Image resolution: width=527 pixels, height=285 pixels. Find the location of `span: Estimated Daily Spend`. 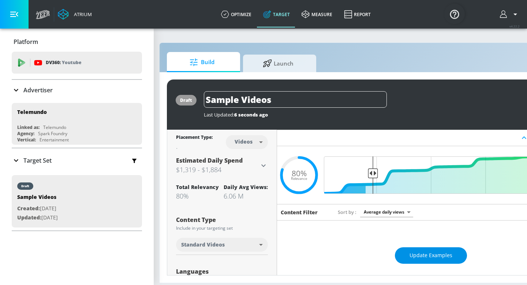

span: Estimated Daily Spend is located at coordinates (209, 160).